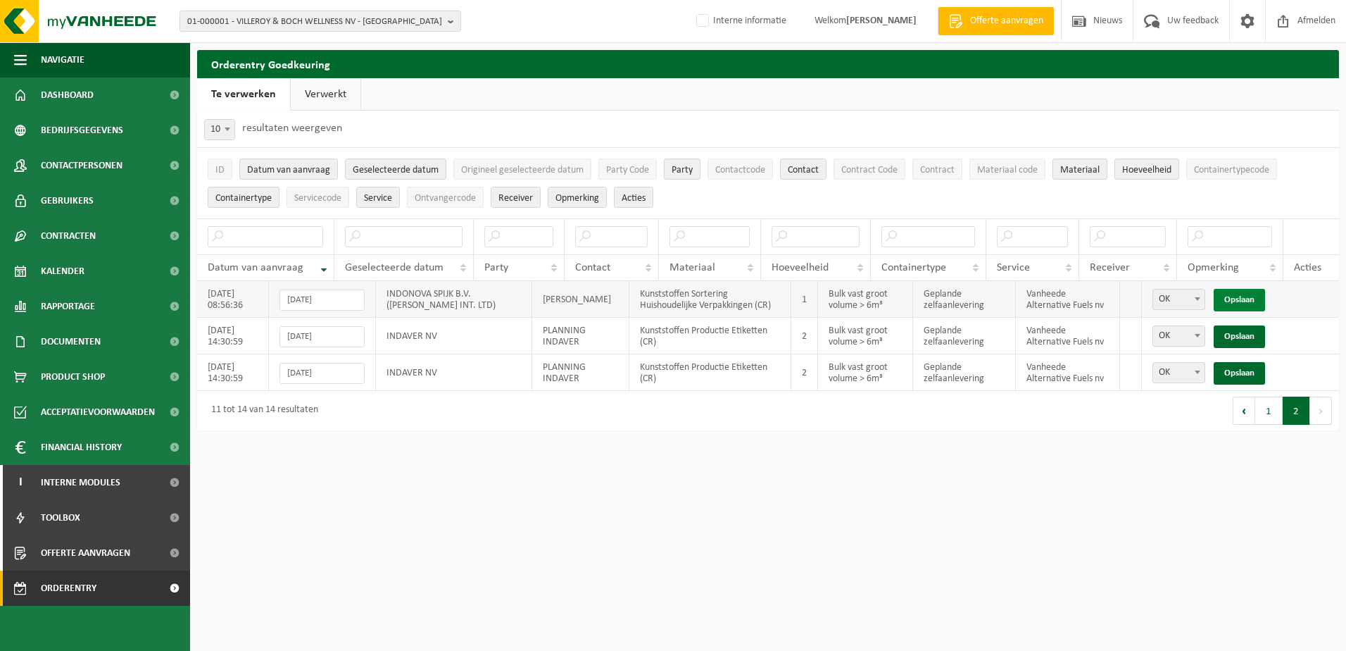 The height and width of the screenshot is (651, 1346). Describe the element at coordinates (82, 130) in the screenshot. I see `span: Bedrijfsgegevens` at that location.